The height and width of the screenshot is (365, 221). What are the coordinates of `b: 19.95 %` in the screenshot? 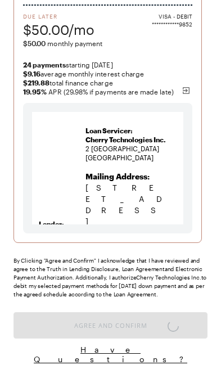 It's located at (35, 92).